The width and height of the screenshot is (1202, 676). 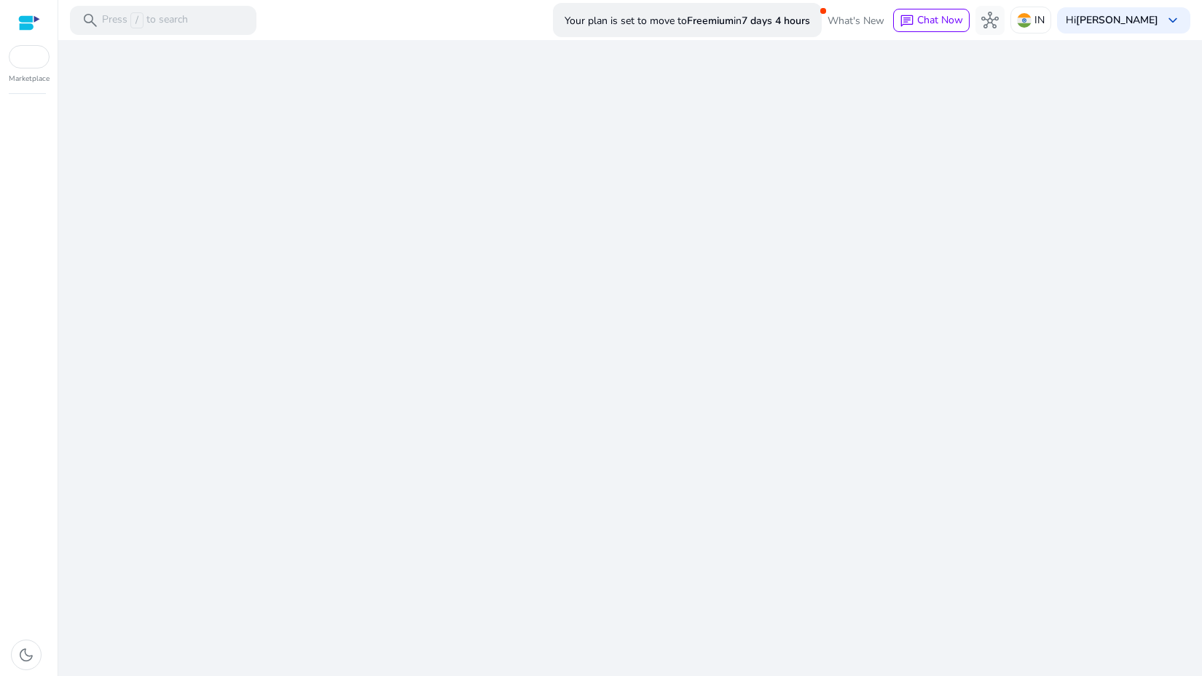 What do you see at coordinates (1172, 20) in the screenshot?
I see `span: keyboard_arrow_down` at bounding box center [1172, 20].